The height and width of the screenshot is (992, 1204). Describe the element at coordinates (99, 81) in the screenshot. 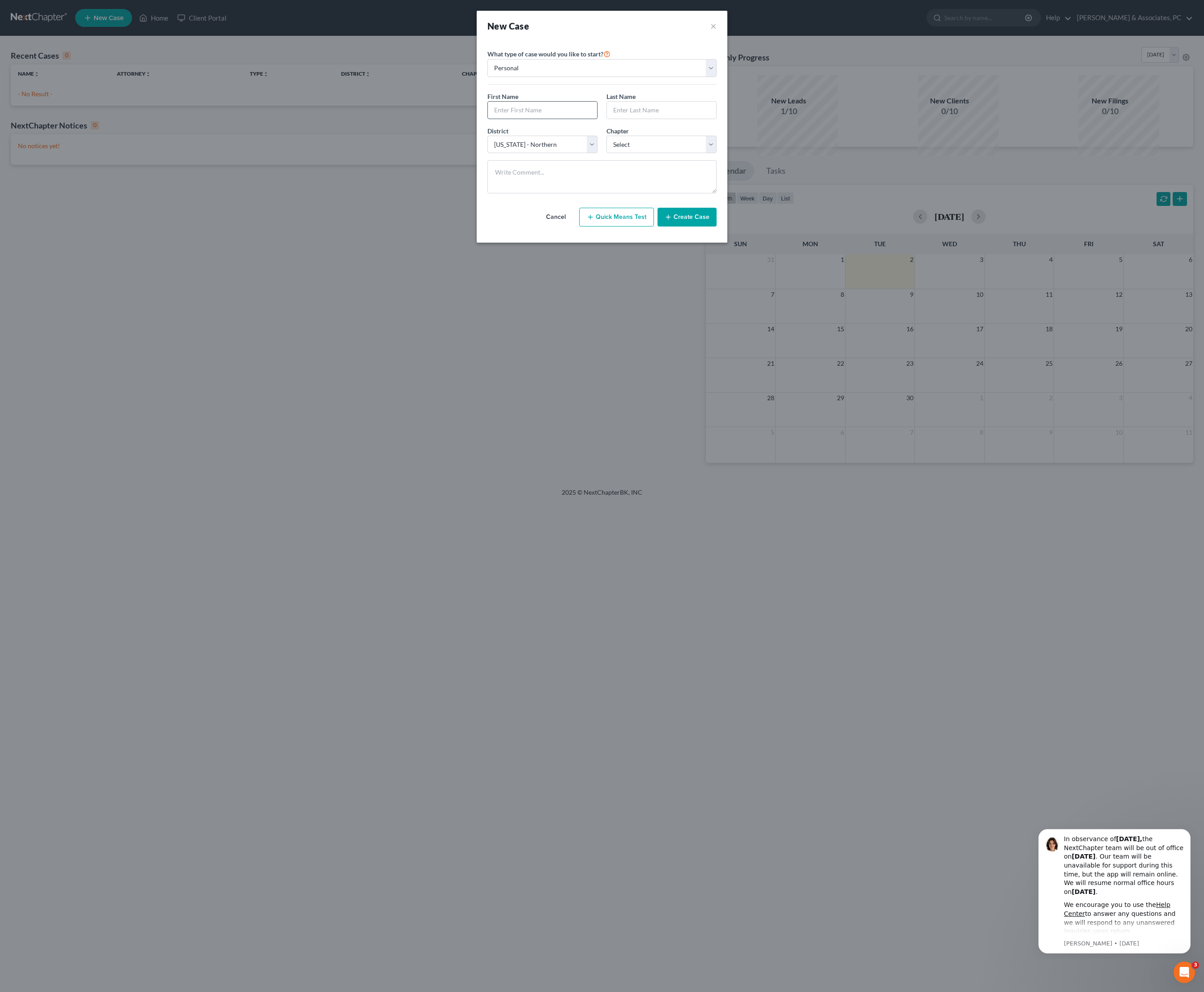

I see `div: In observance of the NextChapter team will be out of office on . Our team will be unavailable for...` at that location.